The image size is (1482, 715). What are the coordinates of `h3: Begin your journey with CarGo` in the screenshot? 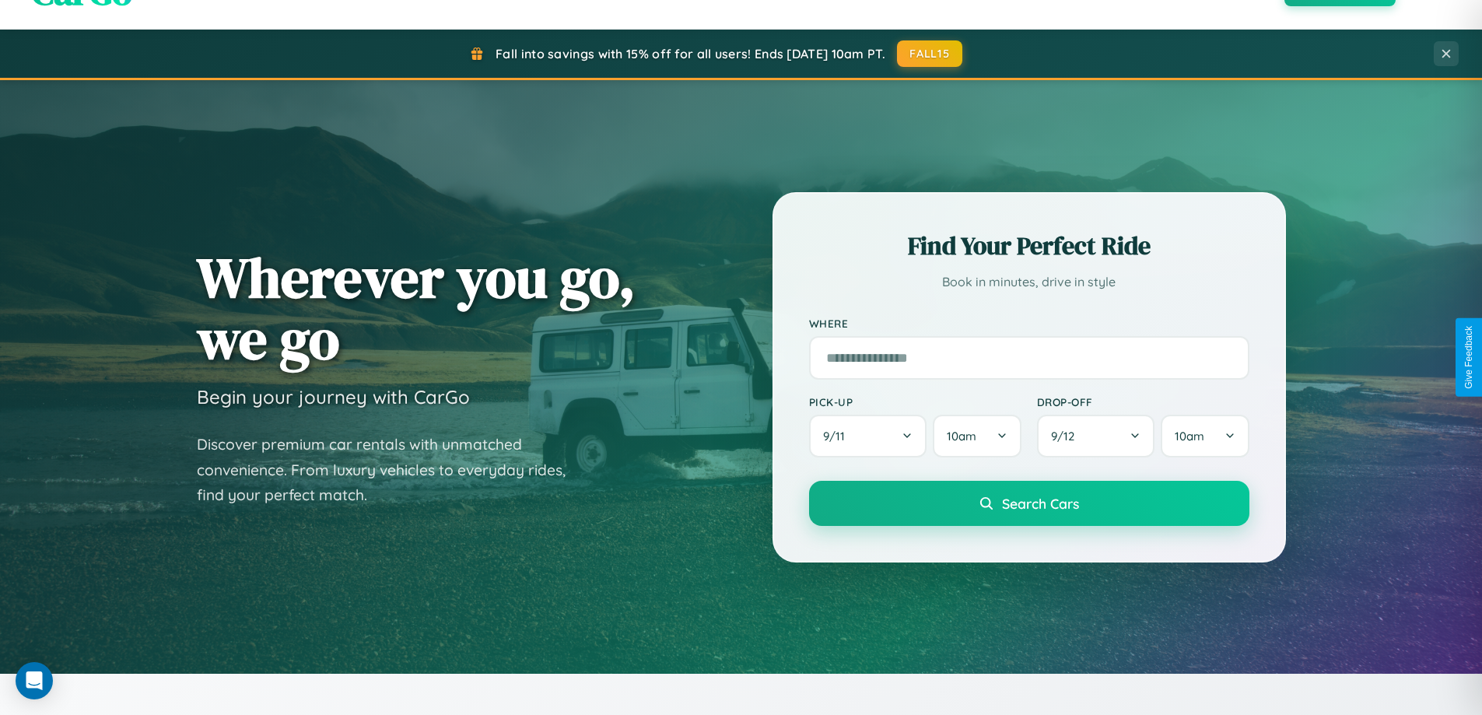 It's located at (333, 397).